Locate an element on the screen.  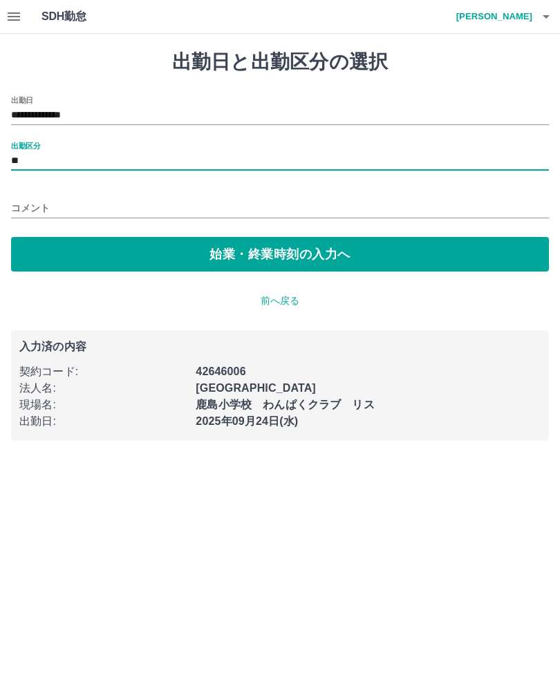
b: 鹿島小学校 わんぱくクラブ リス is located at coordinates (285, 404).